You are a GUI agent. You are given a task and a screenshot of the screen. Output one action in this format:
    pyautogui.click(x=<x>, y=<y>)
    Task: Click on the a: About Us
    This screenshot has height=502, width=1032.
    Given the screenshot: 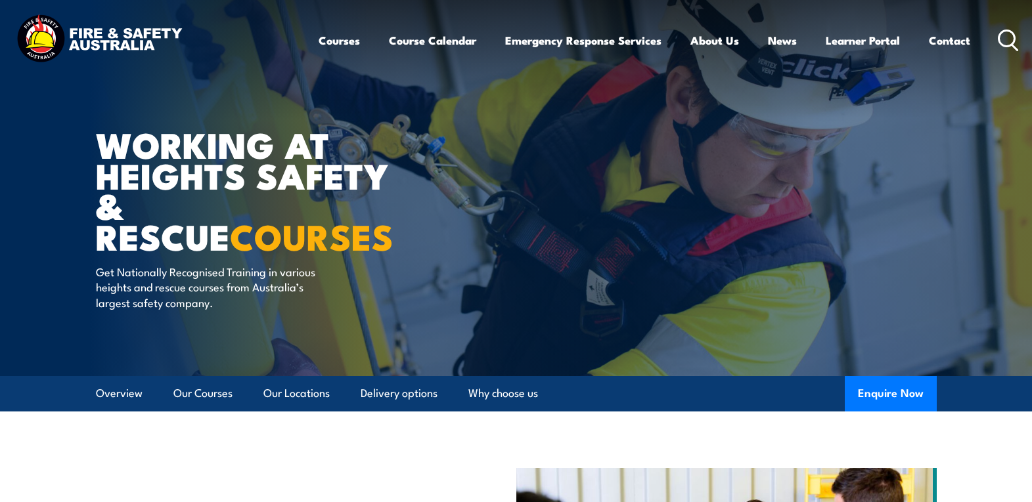 What is the action you would take?
    pyautogui.click(x=714, y=40)
    